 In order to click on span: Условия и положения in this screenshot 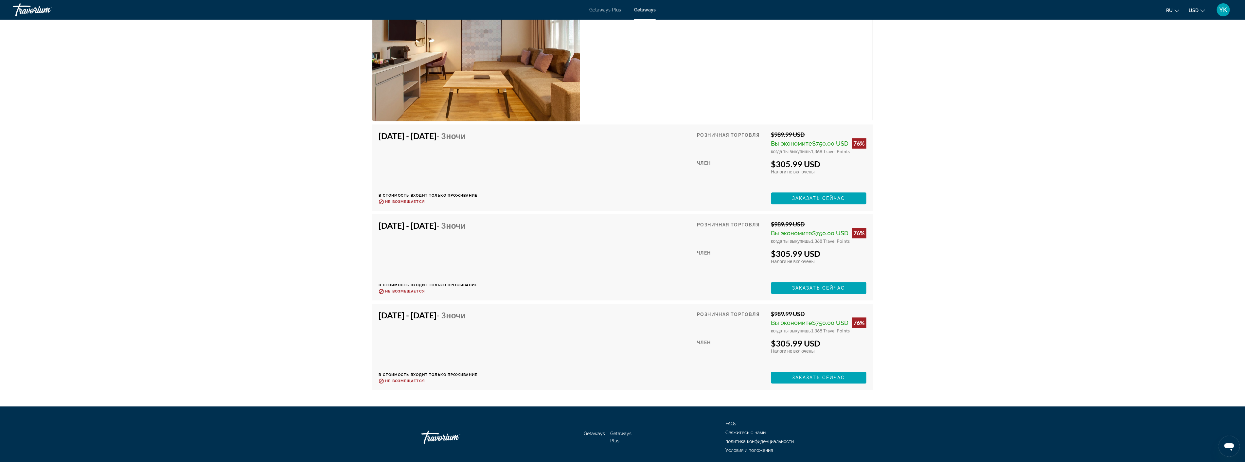, I will do `click(749, 450)`.